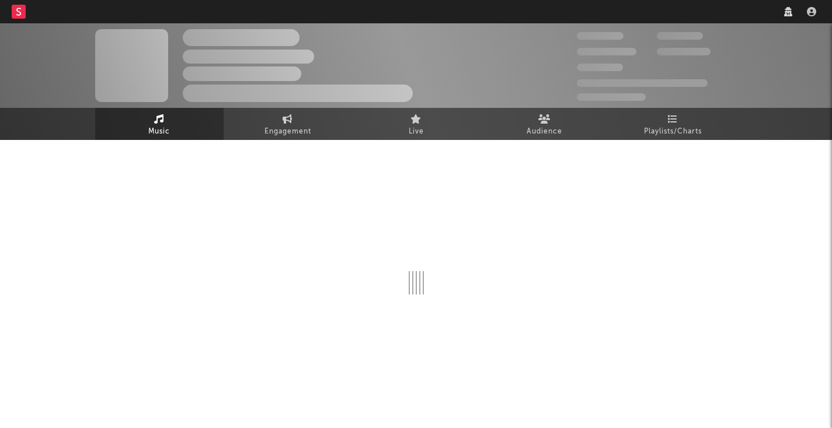  What do you see at coordinates (611, 97) in the screenshot?
I see `span: Jump Score: 85.0` at bounding box center [611, 97].